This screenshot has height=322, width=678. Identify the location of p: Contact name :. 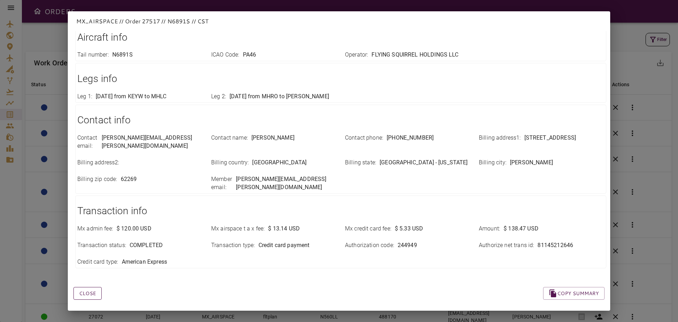
(229, 138).